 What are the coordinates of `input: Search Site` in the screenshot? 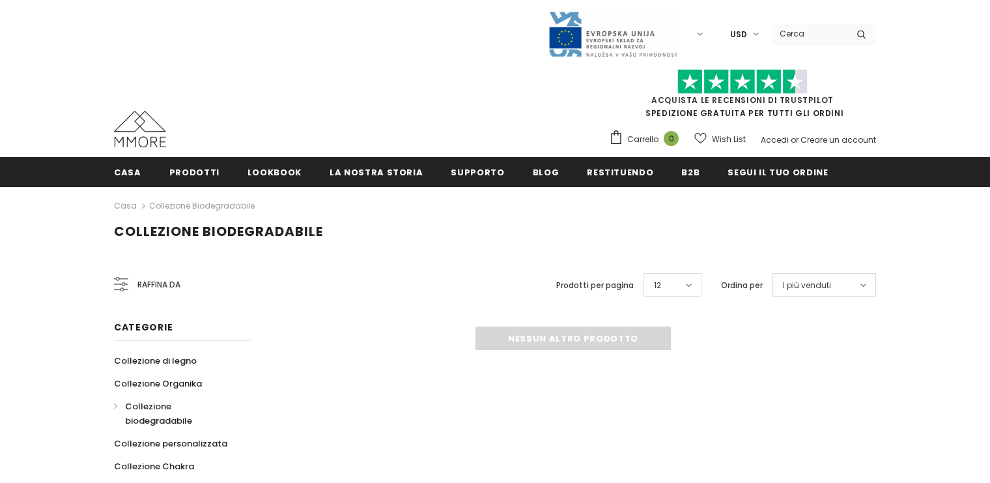 It's located at (809, 33).